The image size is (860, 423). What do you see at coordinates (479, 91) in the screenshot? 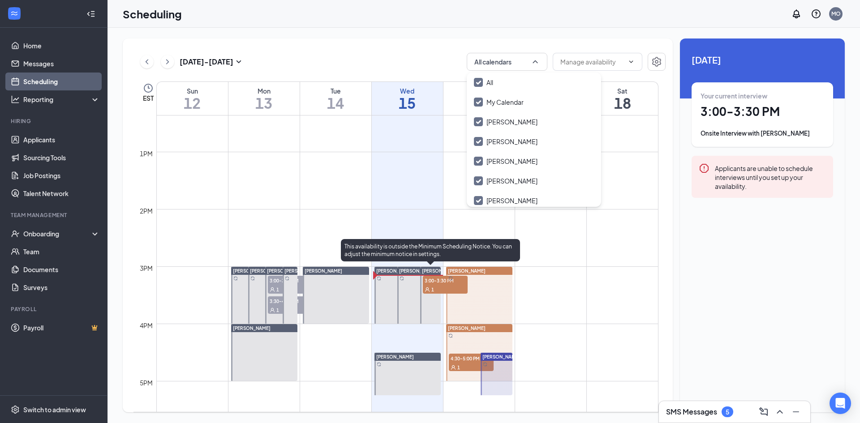
I see `div: Thu` at bounding box center [479, 91].